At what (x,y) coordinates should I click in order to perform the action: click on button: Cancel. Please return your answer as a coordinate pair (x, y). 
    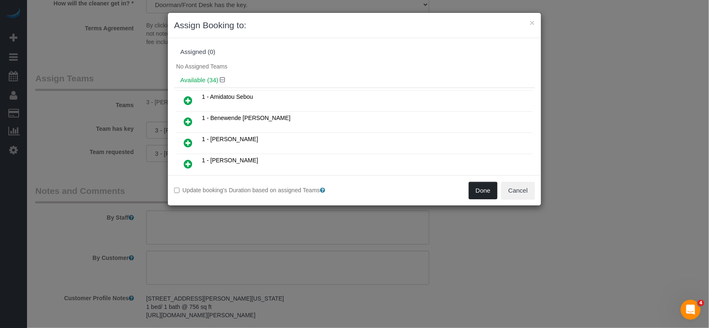
    Looking at the image, I should click on (518, 191).